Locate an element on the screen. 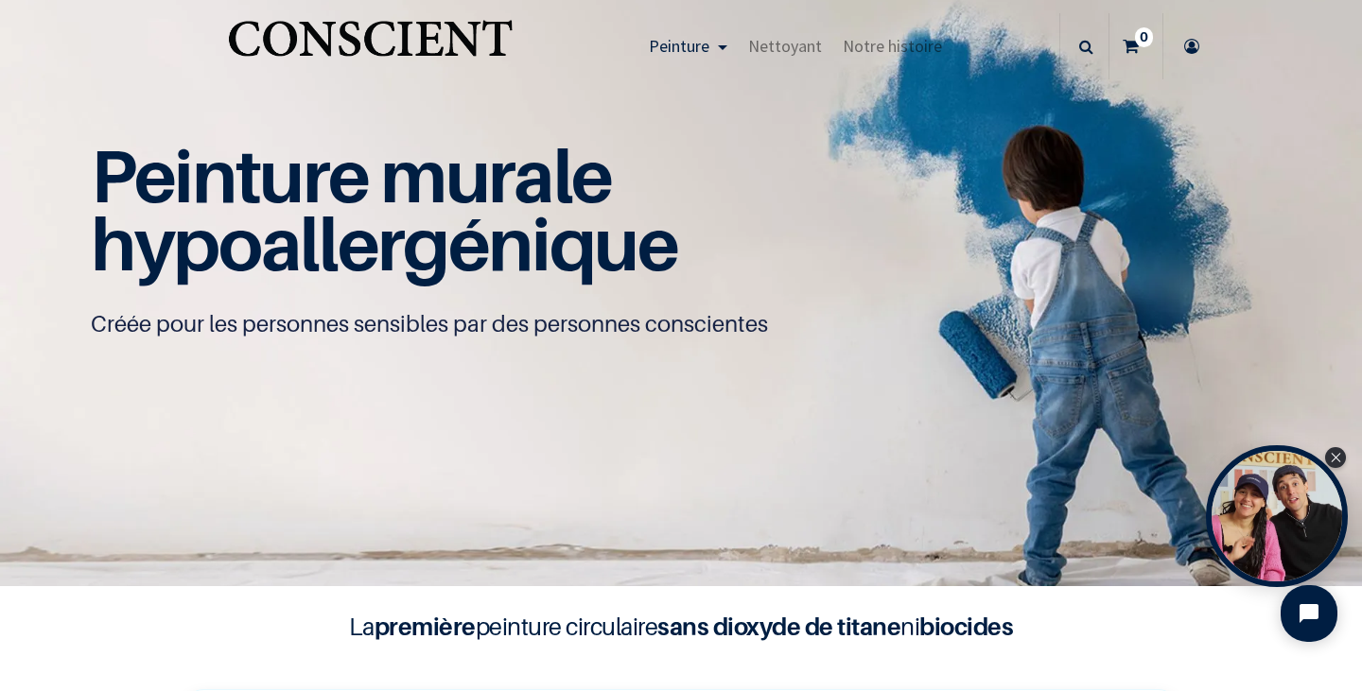 The image size is (1362, 691). span: Logo of Conscient is located at coordinates (370, 46).